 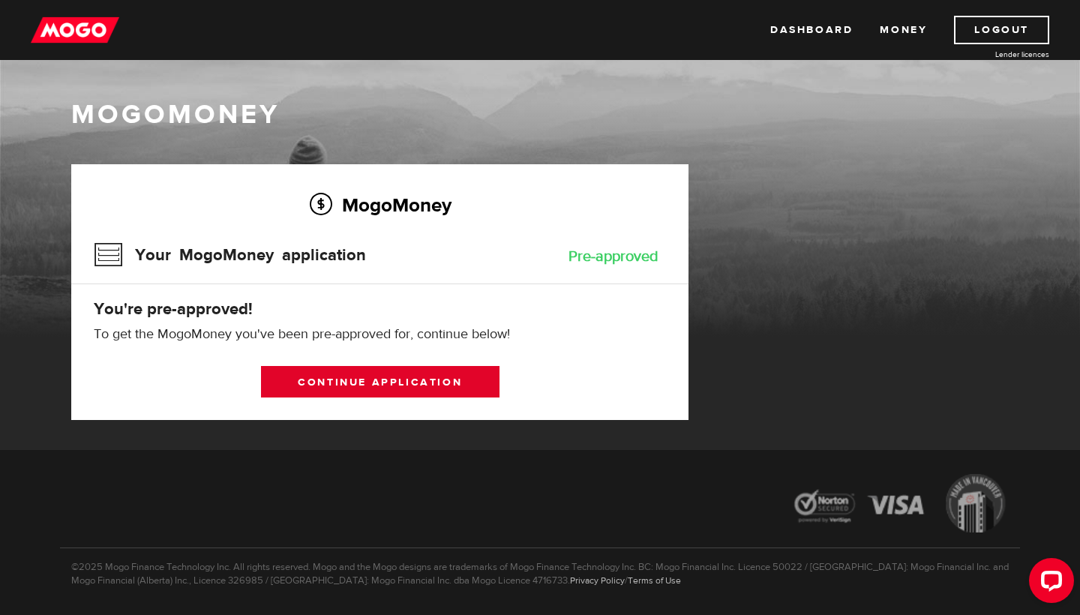 What do you see at coordinates (380, 205) in the screenshot?
I see `h2: MogoMoney` at bounding box center [380, 205].